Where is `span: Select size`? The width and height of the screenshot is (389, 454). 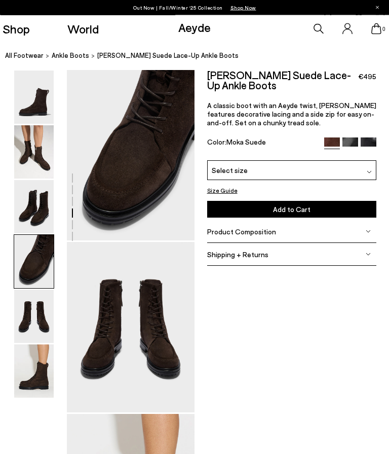 span: Select size is located at coordinates (230, 170).